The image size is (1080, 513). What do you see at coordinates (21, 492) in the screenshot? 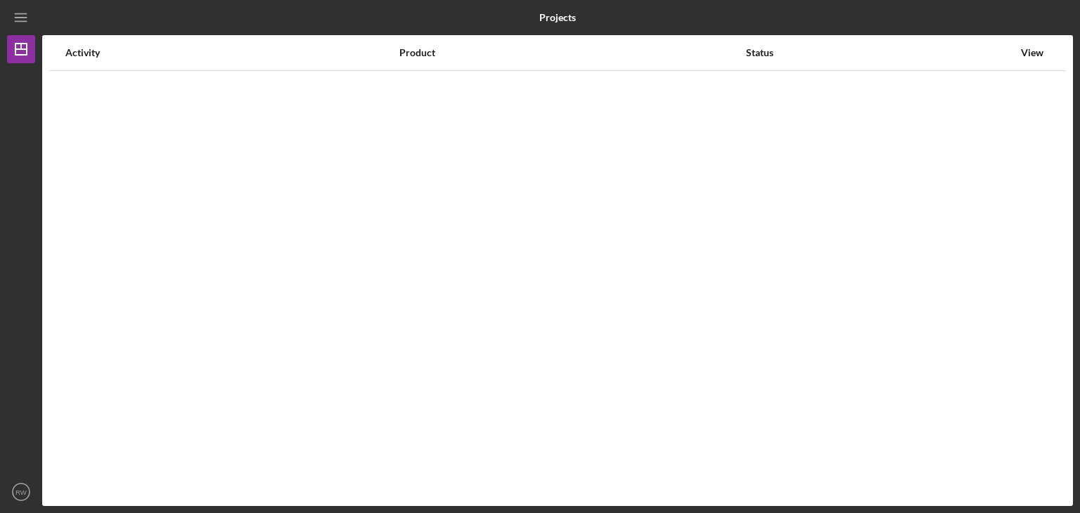
I see `text: RW` at bounding box center [21, 492].